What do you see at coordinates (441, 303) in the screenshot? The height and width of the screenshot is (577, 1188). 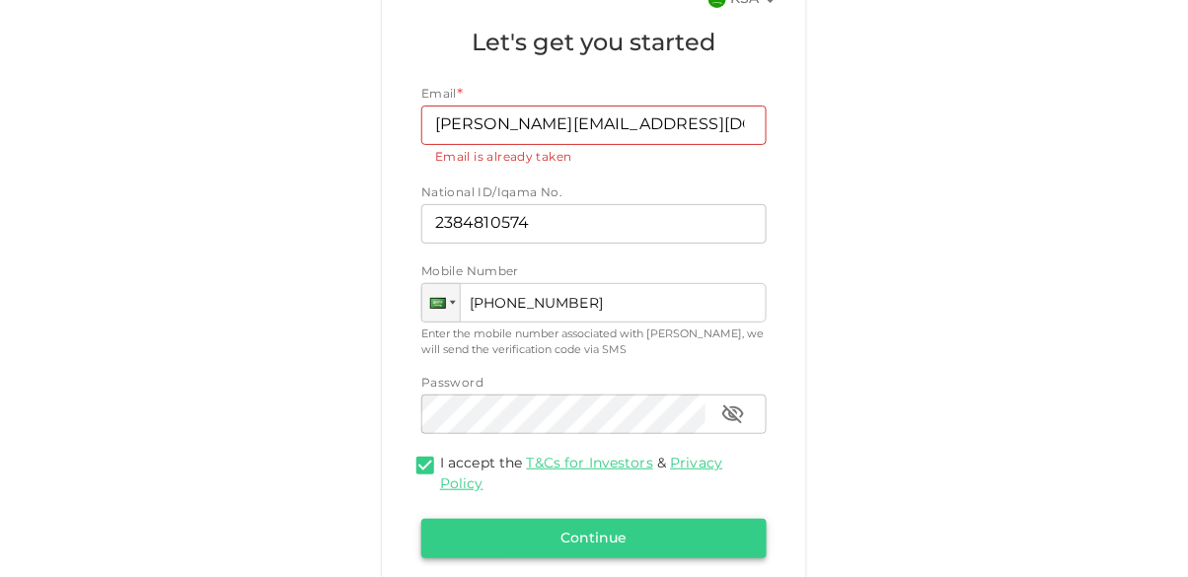 I see `div: Saudi Arabia: + 966` at bounding box center [441, 303].